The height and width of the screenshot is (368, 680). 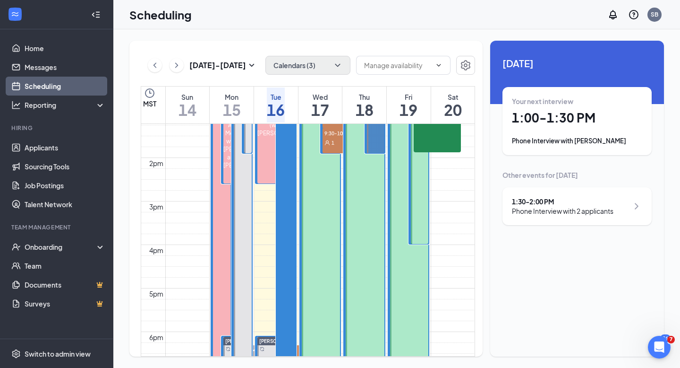 I want to click on a: Sourcing Tools, so click(x=65, y=166).